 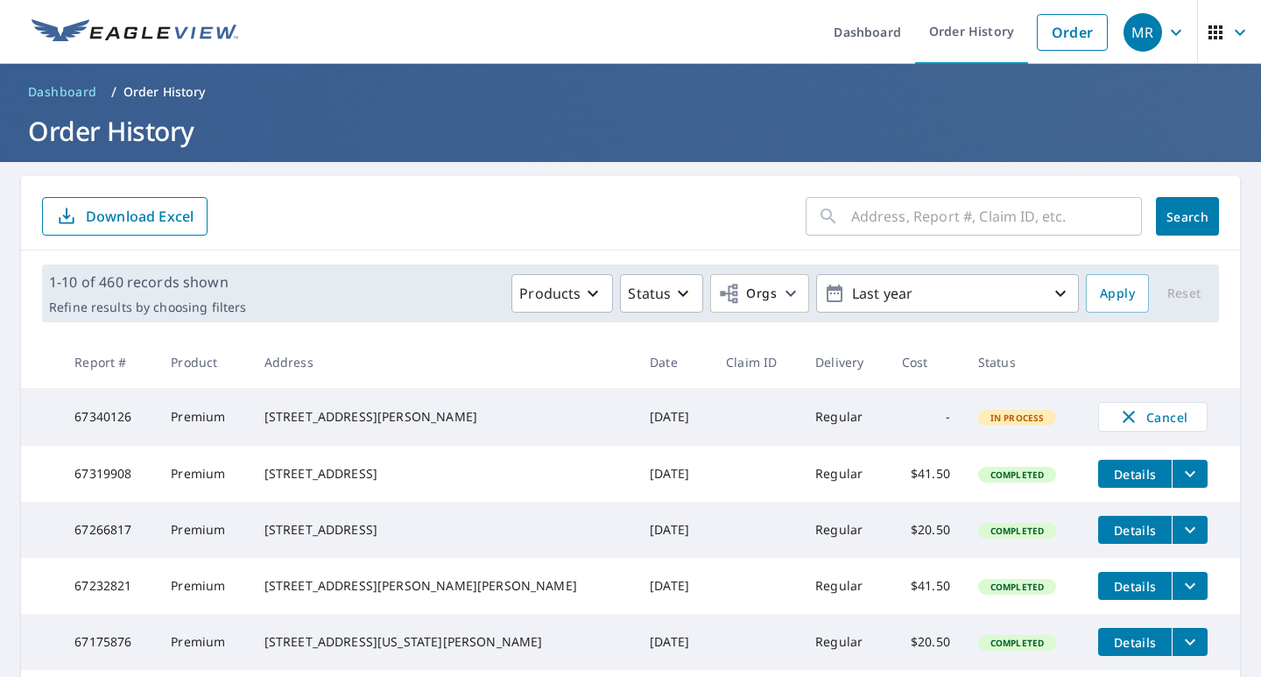 I want to click on p: Order History, so click(x=165, y=92).